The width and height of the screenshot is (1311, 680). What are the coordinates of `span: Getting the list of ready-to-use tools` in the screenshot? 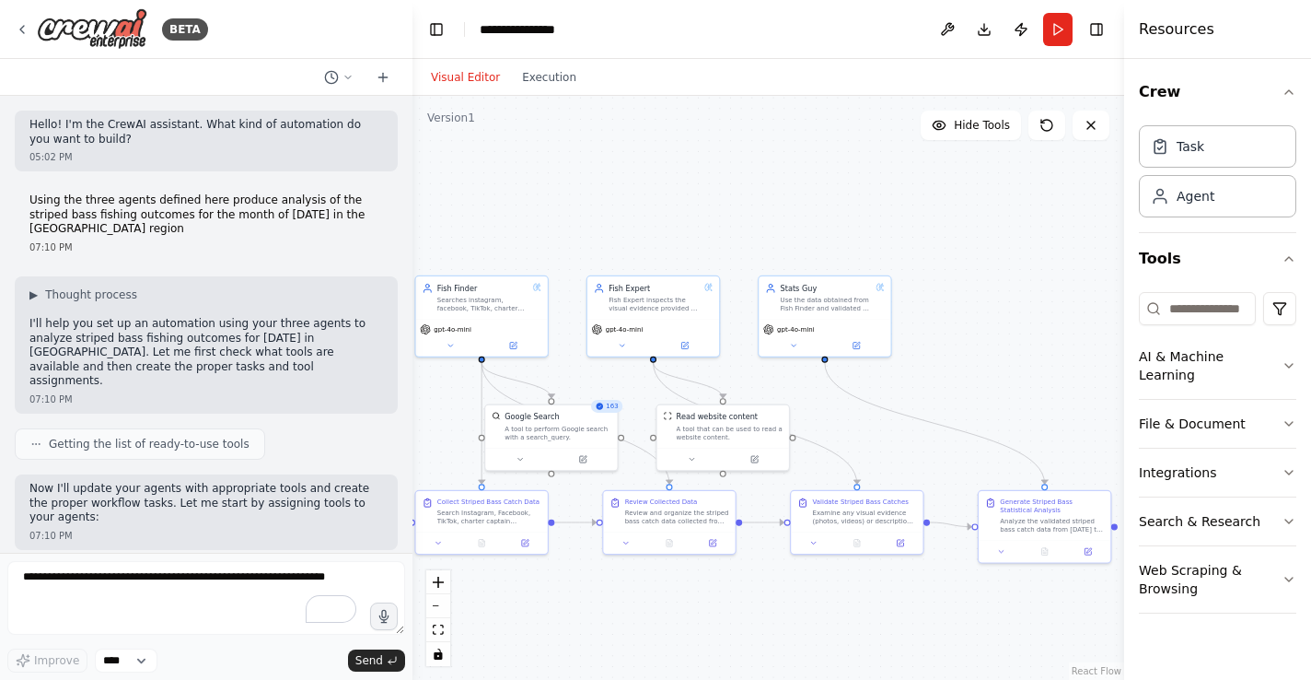 It's located at (149, 444).